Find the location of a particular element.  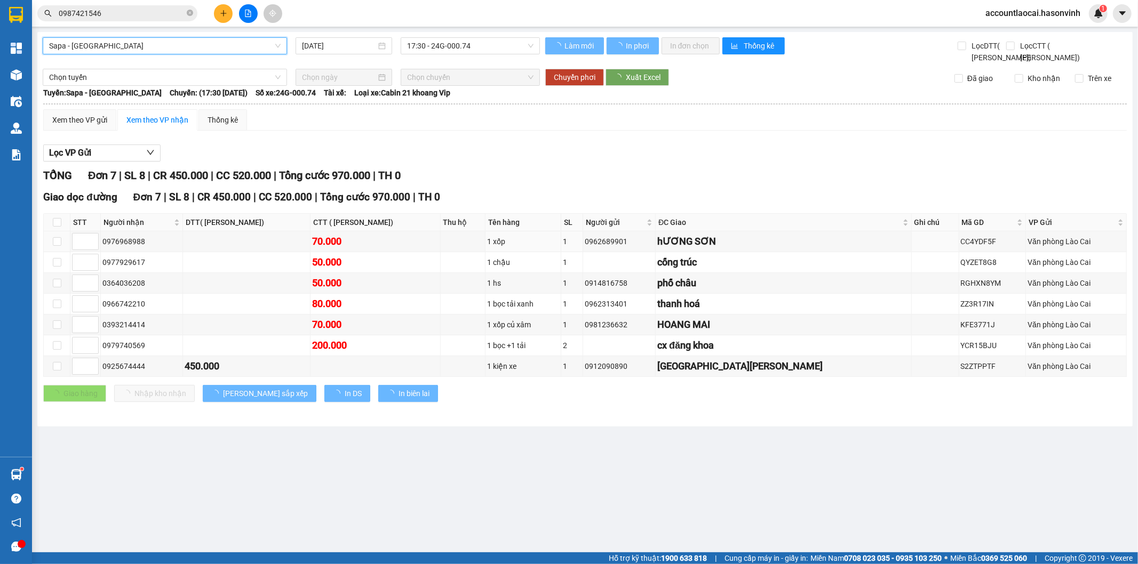

span: In phơi is located at coordinates (638, 46).